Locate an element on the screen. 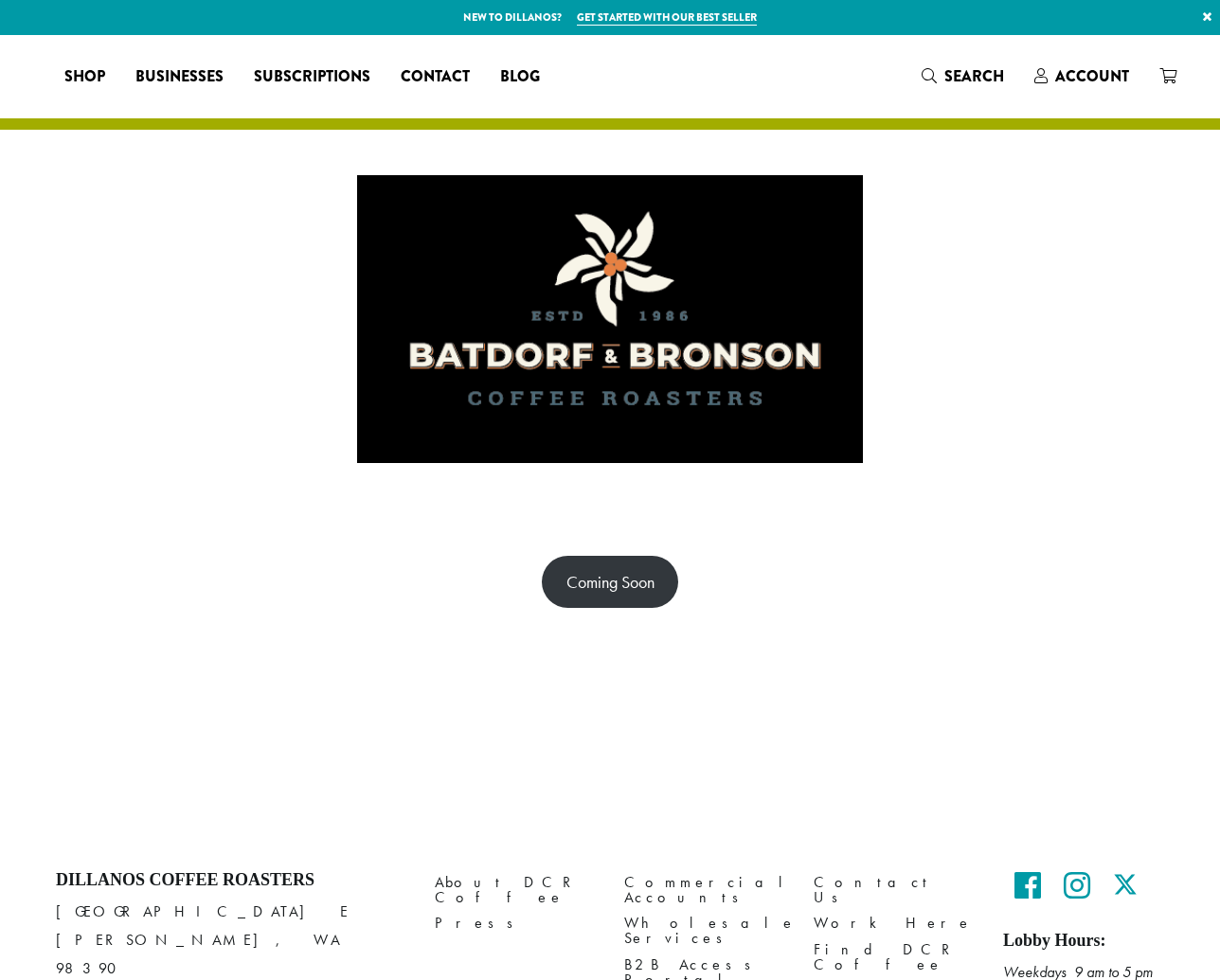  span: Search is located at coordinates (973, 76).